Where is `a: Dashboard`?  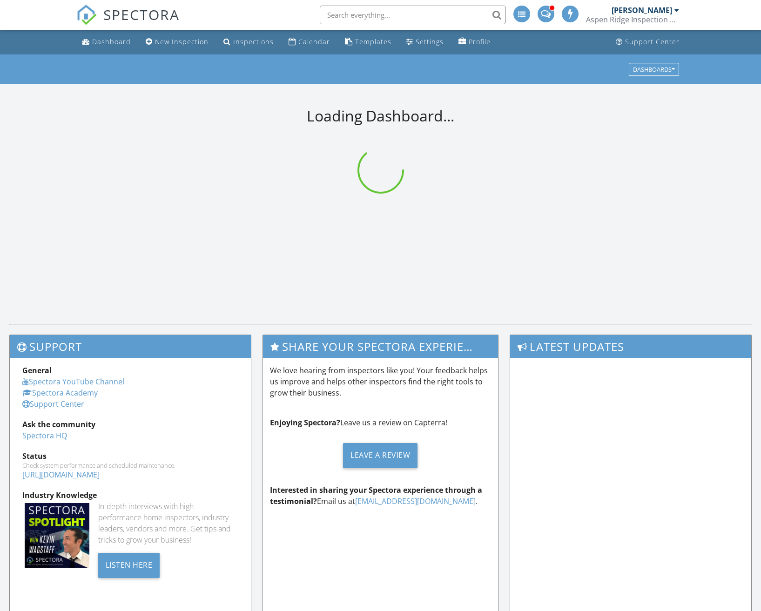
a: Dashboard is located at coordinates (106, 42).